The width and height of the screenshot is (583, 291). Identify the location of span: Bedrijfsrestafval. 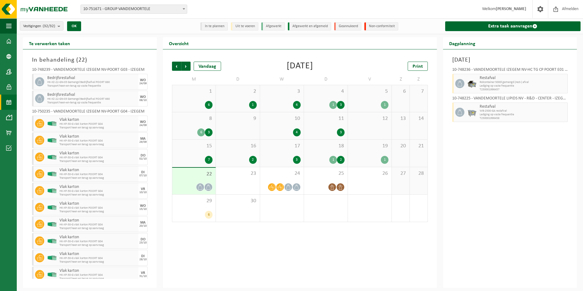
(92, 95).